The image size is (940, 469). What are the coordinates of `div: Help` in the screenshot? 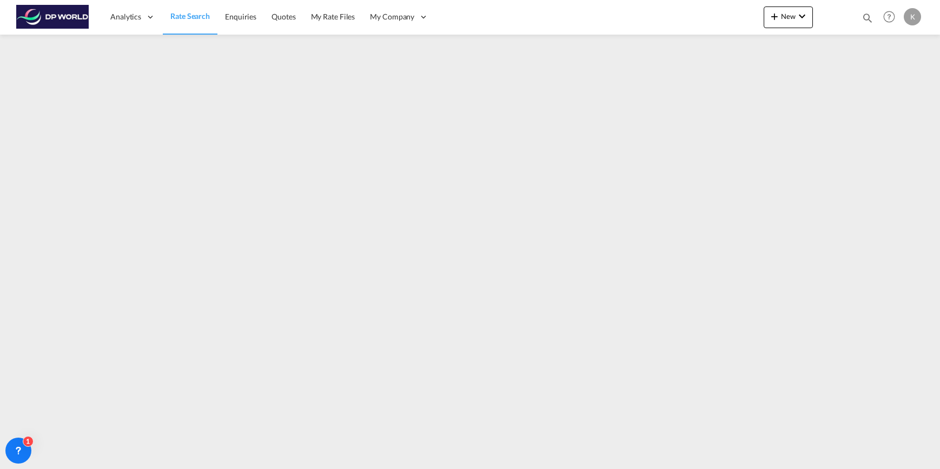 It's located at (892, 17).